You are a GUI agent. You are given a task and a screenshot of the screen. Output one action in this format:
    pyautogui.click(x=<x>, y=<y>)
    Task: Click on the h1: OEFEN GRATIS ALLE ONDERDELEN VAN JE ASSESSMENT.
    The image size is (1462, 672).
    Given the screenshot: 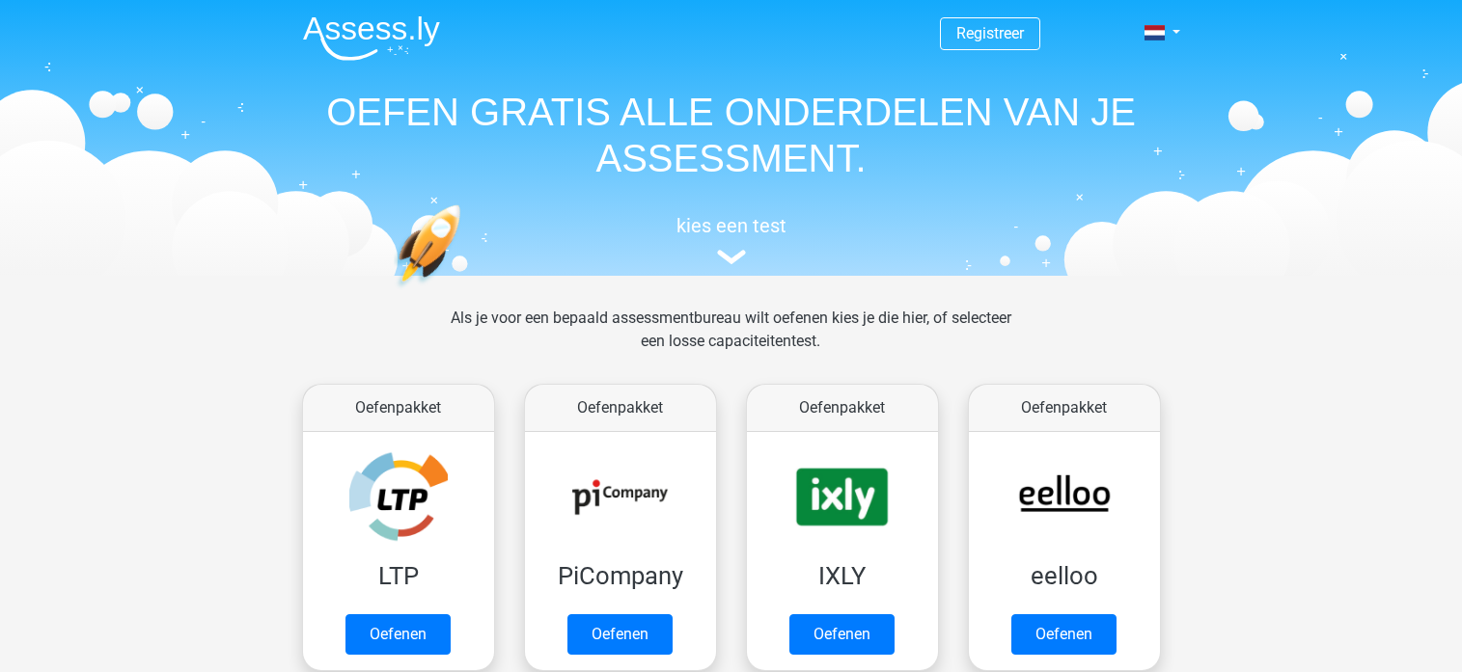 What is the action you would take?
    pyautogui.click(x=731, y=135)
    